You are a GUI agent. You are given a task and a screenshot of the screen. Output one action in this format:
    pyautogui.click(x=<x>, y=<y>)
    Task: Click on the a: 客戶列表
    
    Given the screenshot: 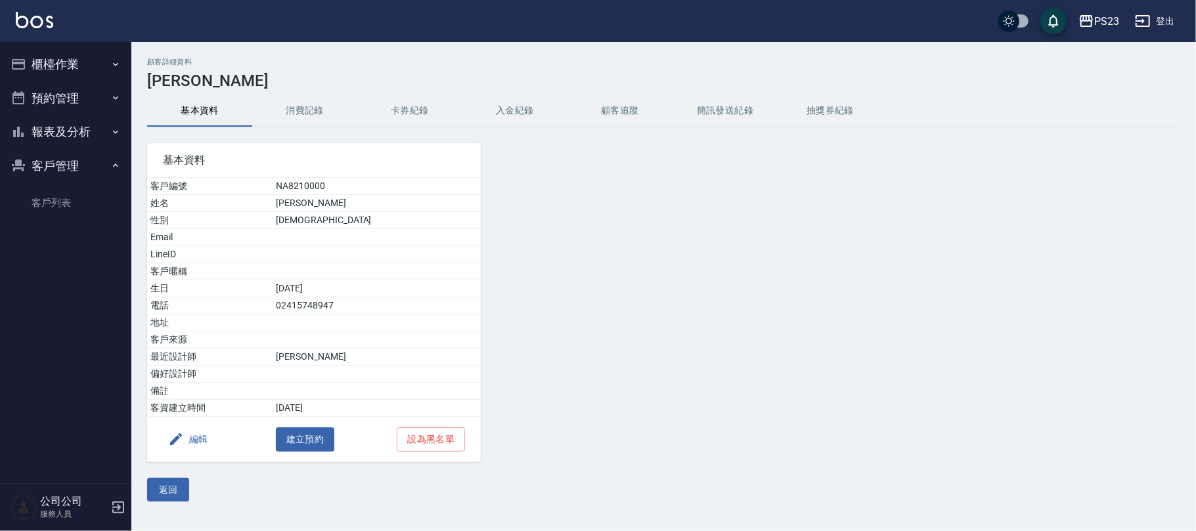 What is the action you would take?
    pyautogui.click(x=66, y=203)
    